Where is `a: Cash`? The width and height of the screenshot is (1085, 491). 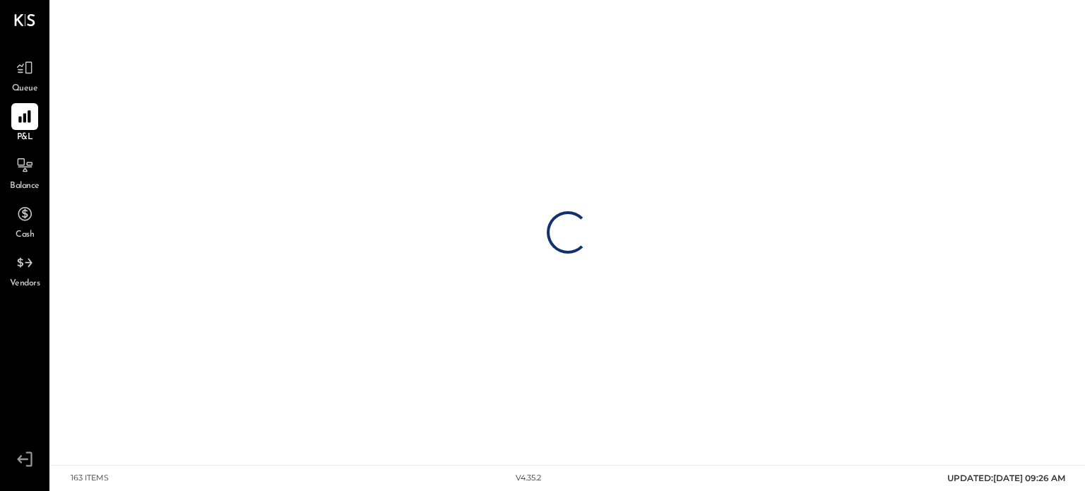
a: Cash is located at coordinates (25, 221).